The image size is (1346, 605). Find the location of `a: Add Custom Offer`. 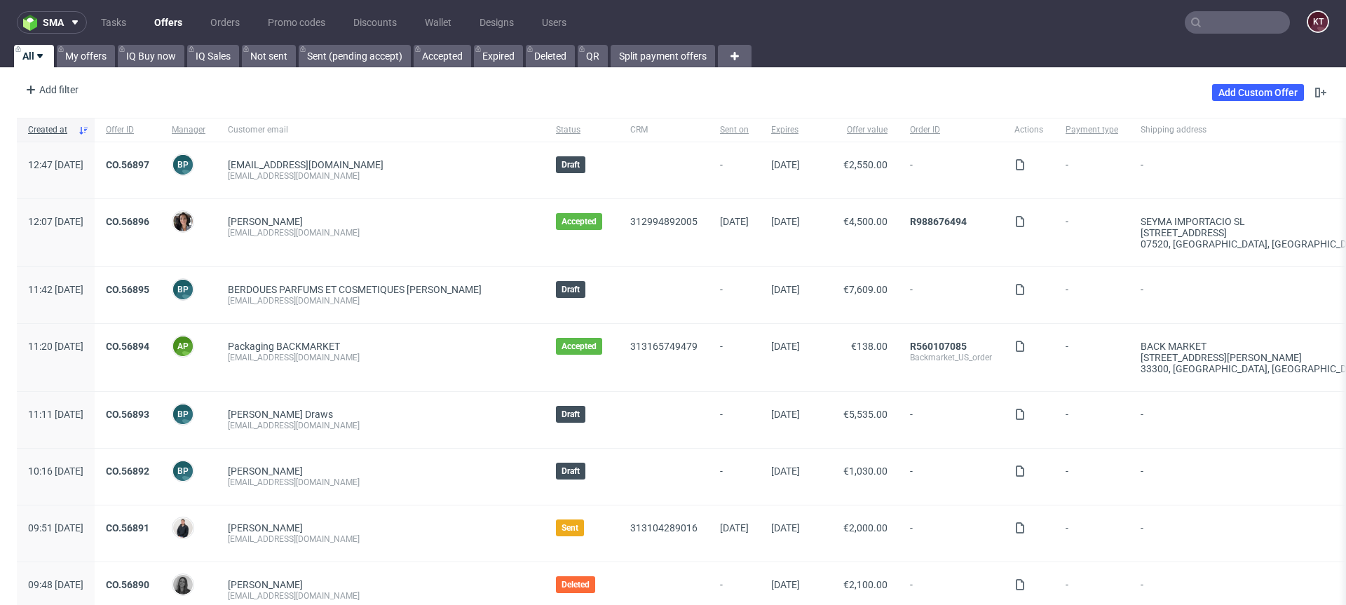

a: Add Custom Offer is located at coordinates (1257, 93).